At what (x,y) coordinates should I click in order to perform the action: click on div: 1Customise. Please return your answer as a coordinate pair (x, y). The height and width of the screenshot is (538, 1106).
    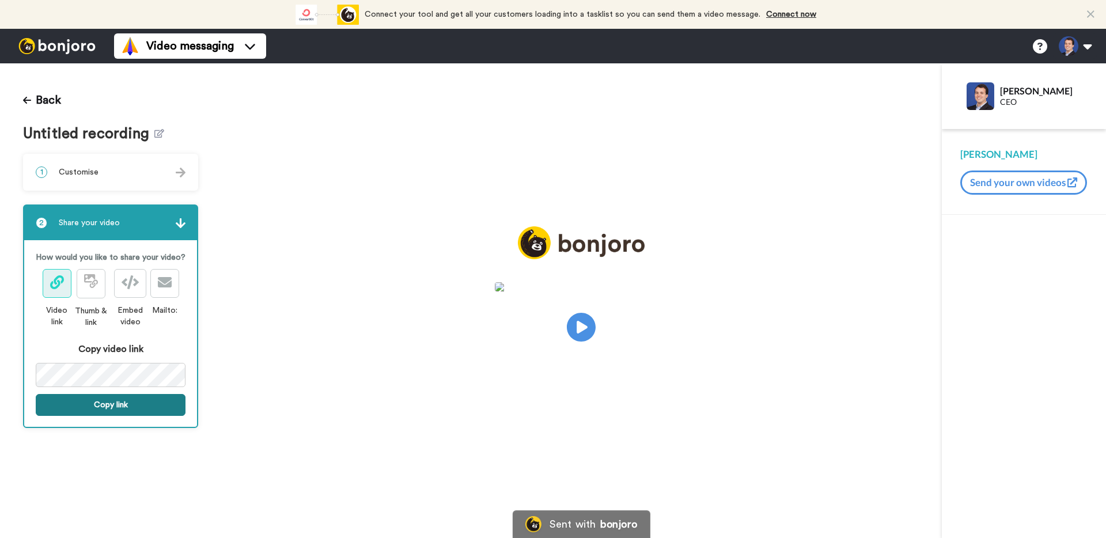
    Looking at the image, I should click on (111, 172).